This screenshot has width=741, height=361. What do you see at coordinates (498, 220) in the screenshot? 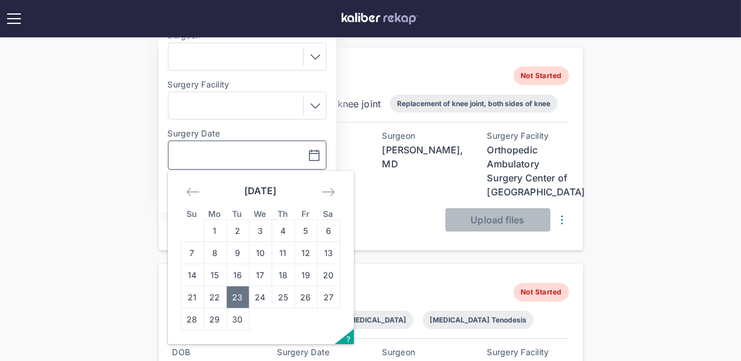
I see `button: Upload files` at bounding box center [498, 220].